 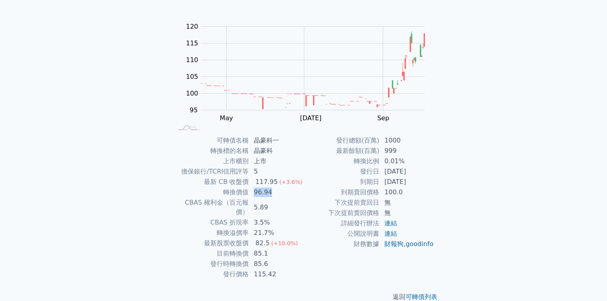 I want to click on td: 發行時轉換價, so click(x=211, y=264).